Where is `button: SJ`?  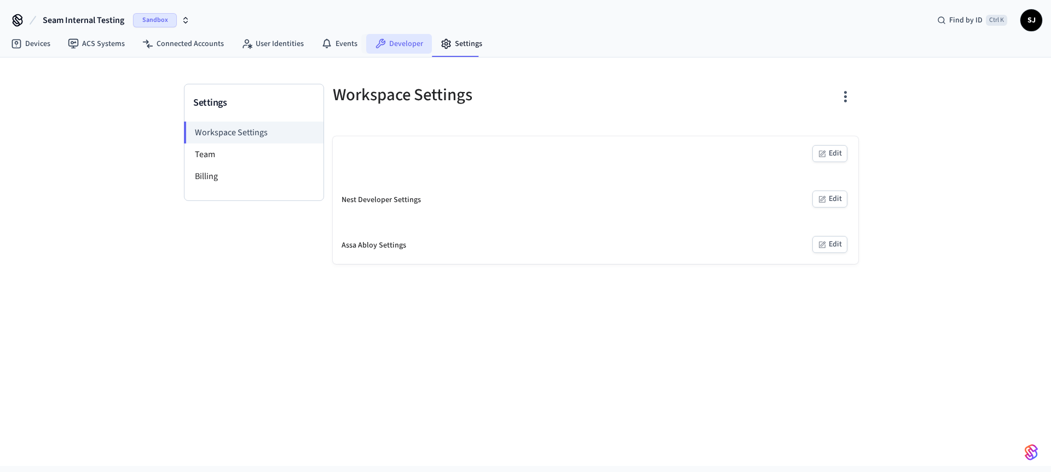
button: SJ is located at coordinates (1032, 20).